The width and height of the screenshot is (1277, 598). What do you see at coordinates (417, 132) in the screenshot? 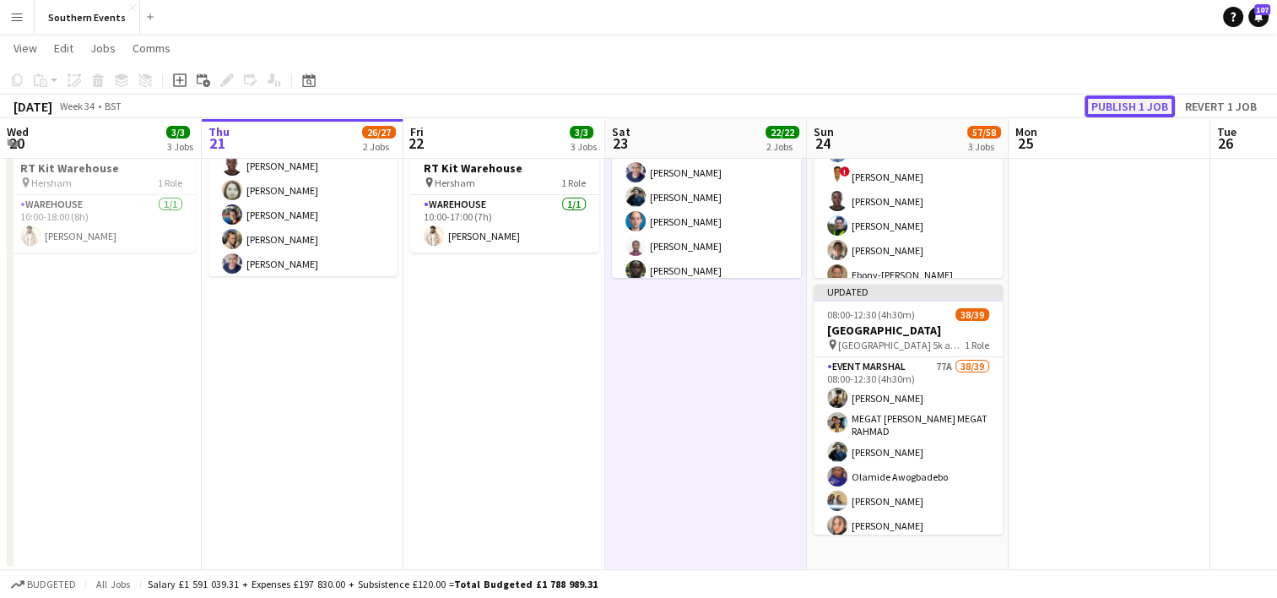
I see `span: Fri` at bounding box center [417, 132].